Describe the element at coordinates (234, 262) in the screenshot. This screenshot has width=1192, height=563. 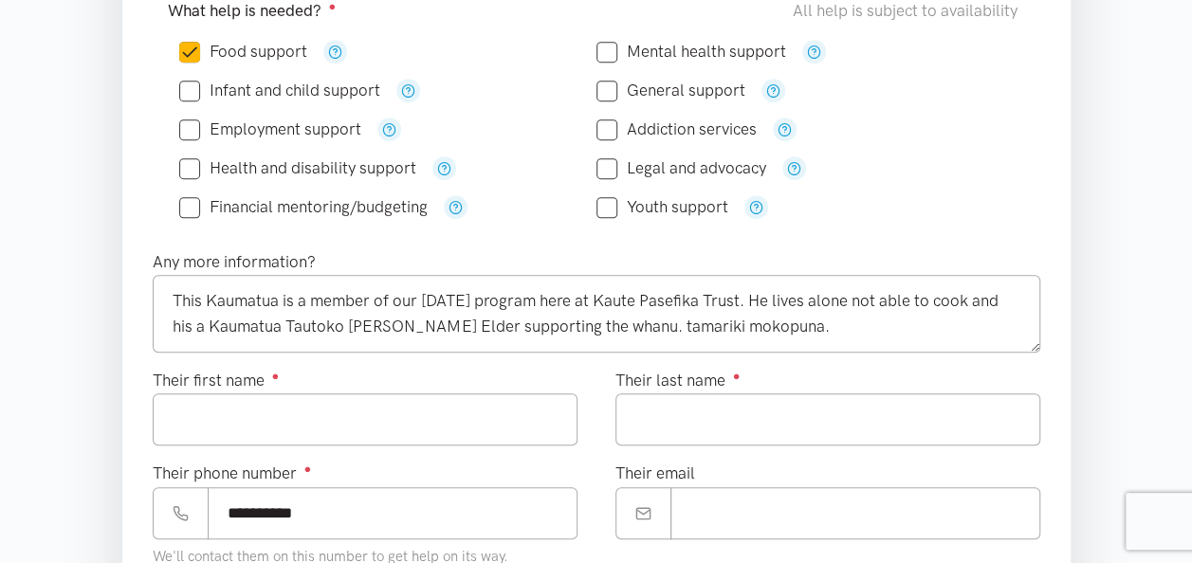
I see `label: Any more information?` at that location.